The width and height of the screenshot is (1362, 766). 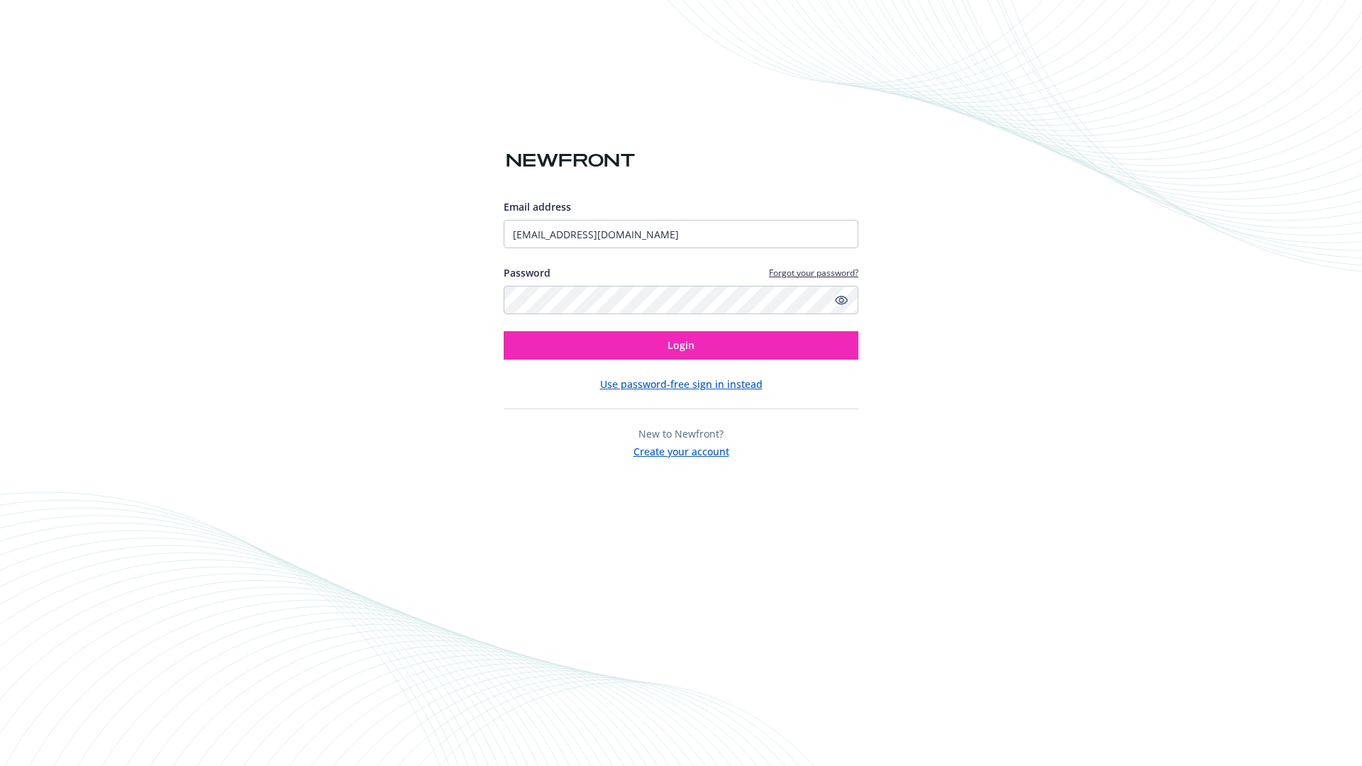 I want to click on input: Enter your email, so click(x=681, y=234).